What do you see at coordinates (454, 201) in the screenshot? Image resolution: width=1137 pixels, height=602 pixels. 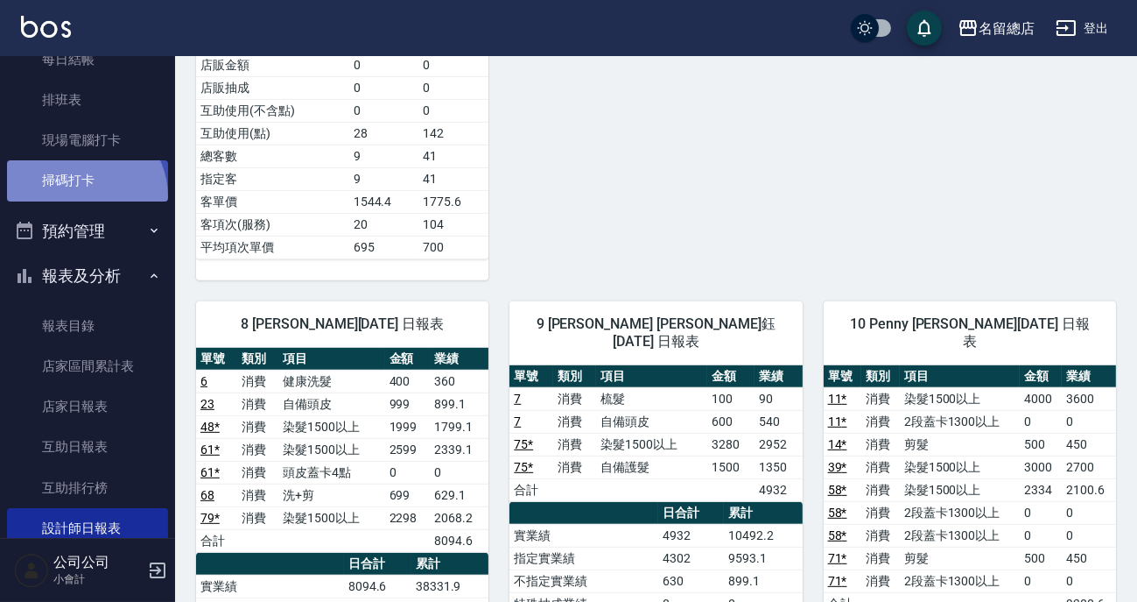 I see `td: 1775.6` at bounding box center [454, 201].